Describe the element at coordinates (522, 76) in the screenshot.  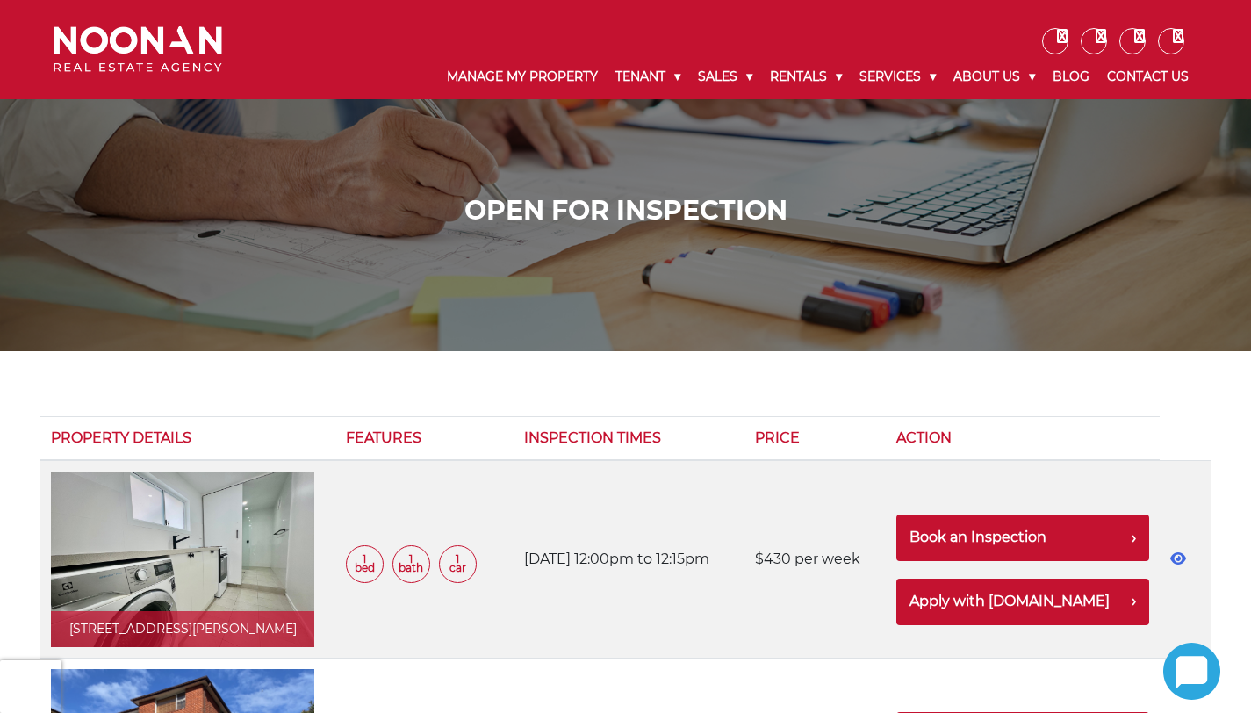
I see `a: Manage My Property` at that location.